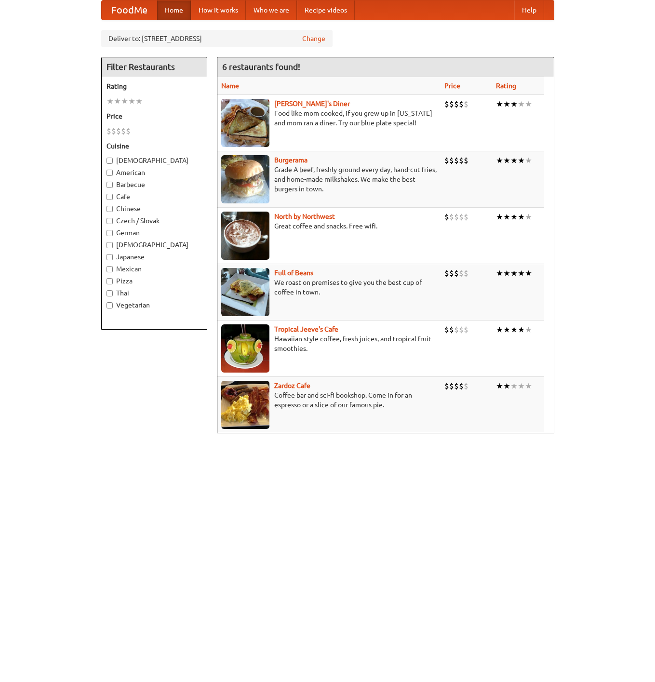 This screenshot has height=682, width=655. I want to click on a: Zardoz Cafe, so click(292, 386).